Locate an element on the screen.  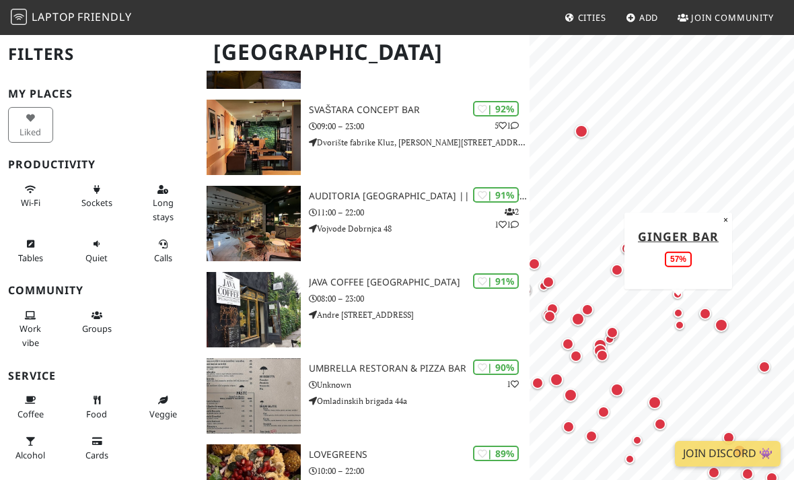
span: Laptop is located at coordinates (53, 17).